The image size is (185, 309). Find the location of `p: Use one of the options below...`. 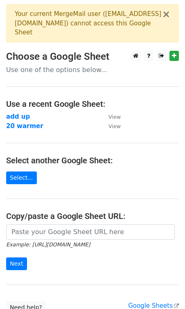

p: Use one of the options below... is located at coordinates (92, 70).